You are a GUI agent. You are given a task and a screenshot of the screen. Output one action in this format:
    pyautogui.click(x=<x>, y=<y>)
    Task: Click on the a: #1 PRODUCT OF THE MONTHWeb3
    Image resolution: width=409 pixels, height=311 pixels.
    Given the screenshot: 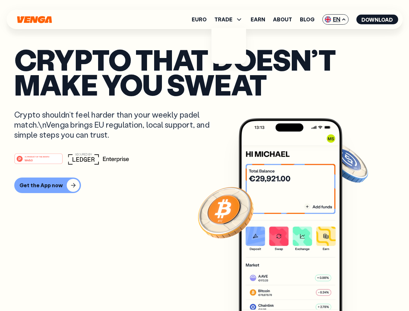 What is the action you would take?
    pyautogui.click(x=39, y=161)
    